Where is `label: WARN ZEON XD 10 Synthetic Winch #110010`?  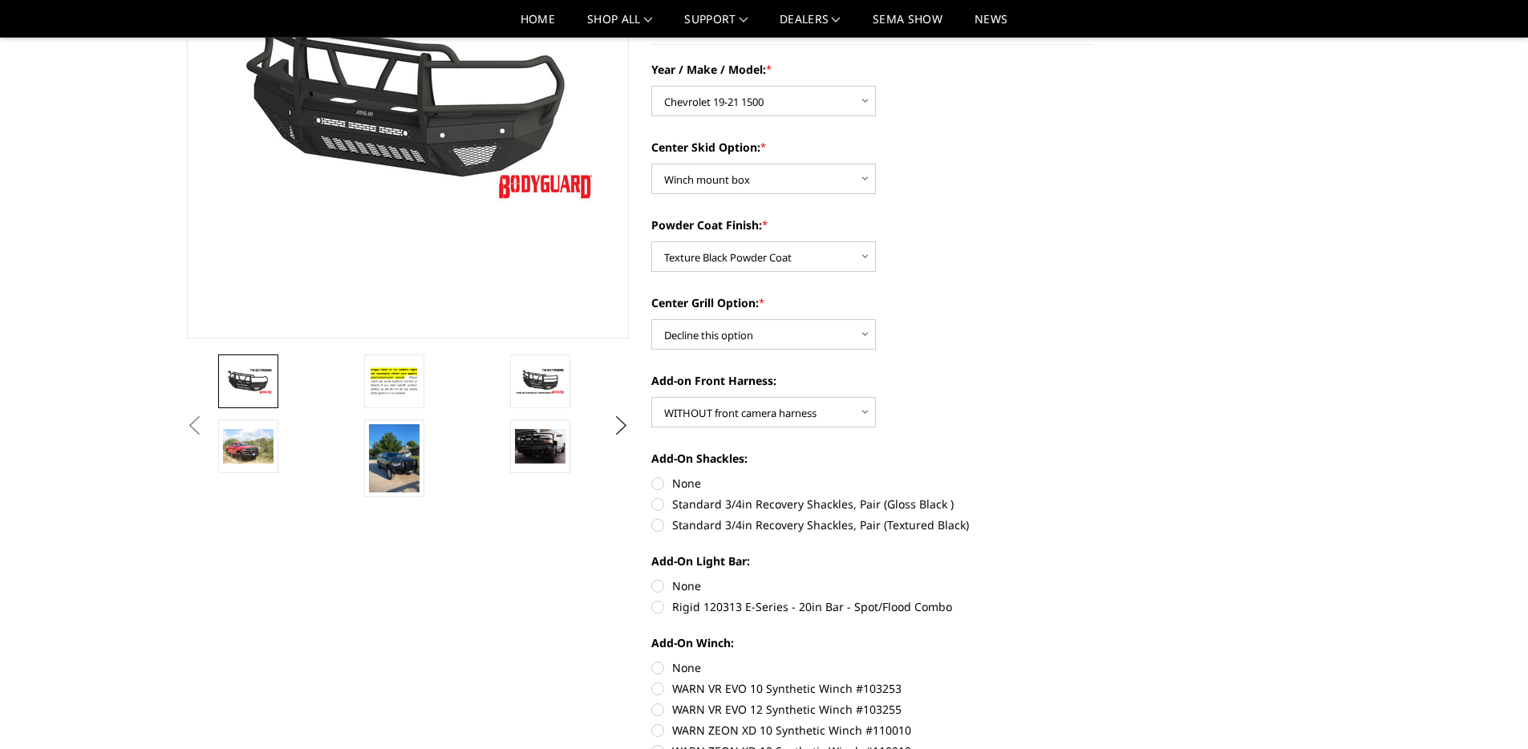 label: WARN ZEON XD 10 Synthetic Winch #110010 is located at coordinates (873, 730).